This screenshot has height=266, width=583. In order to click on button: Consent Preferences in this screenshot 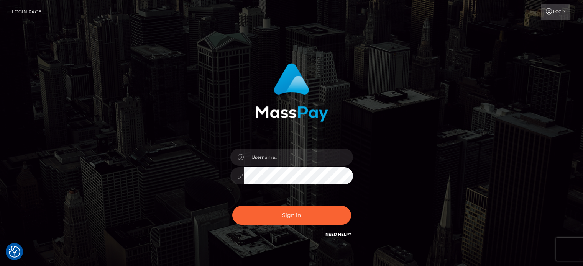, I will do `click(15, 252)`.